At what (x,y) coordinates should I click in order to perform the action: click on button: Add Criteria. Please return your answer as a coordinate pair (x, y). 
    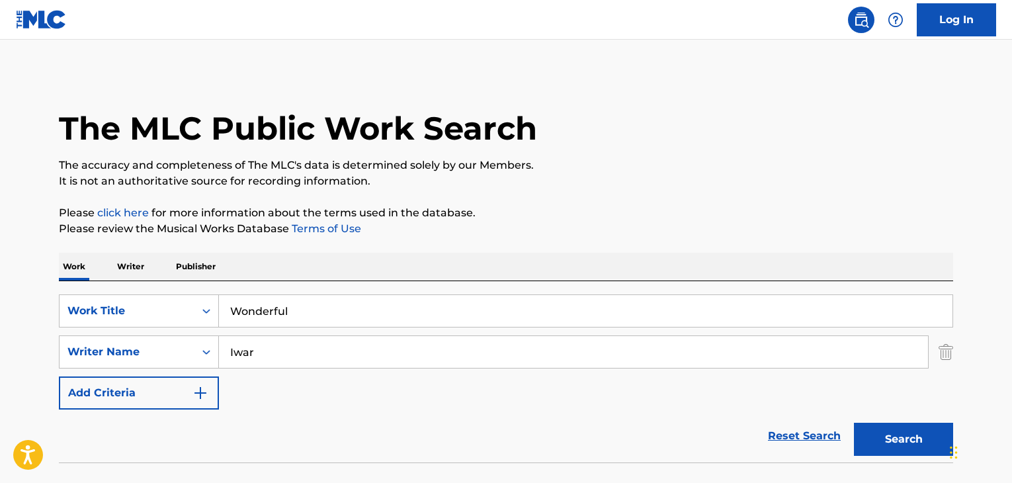
    Looking at the image, I should click on (139, 393).